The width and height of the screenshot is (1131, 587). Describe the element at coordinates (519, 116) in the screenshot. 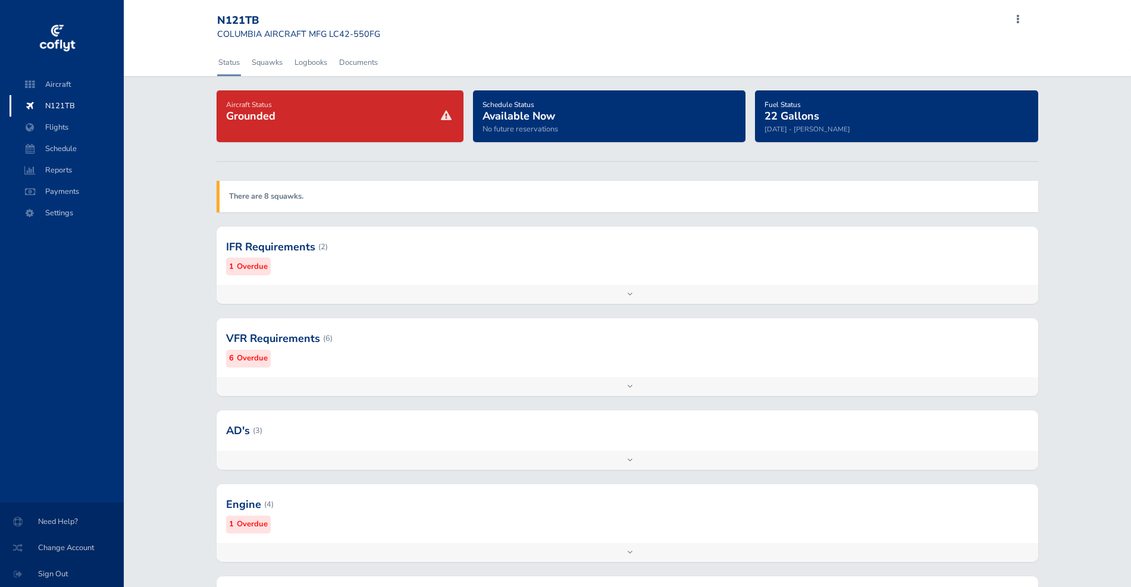

I see `span: Available Now` at that location.